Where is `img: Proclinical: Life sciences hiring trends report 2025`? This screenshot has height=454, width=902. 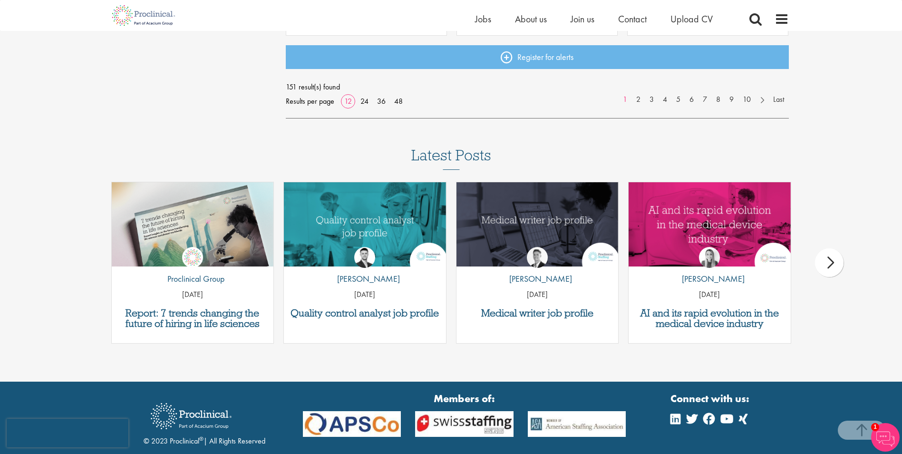
img: Proclinical: Life sciences hiring trends report 2025 is located at coordinates (193, 228).